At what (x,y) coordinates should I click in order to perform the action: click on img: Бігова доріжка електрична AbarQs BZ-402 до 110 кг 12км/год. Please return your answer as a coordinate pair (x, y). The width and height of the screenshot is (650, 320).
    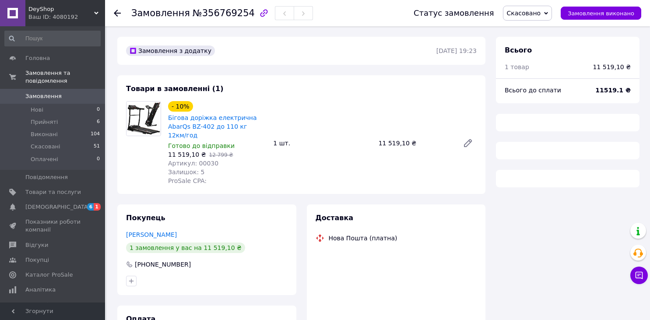
    Looking at the image, I should click on (143, 119).